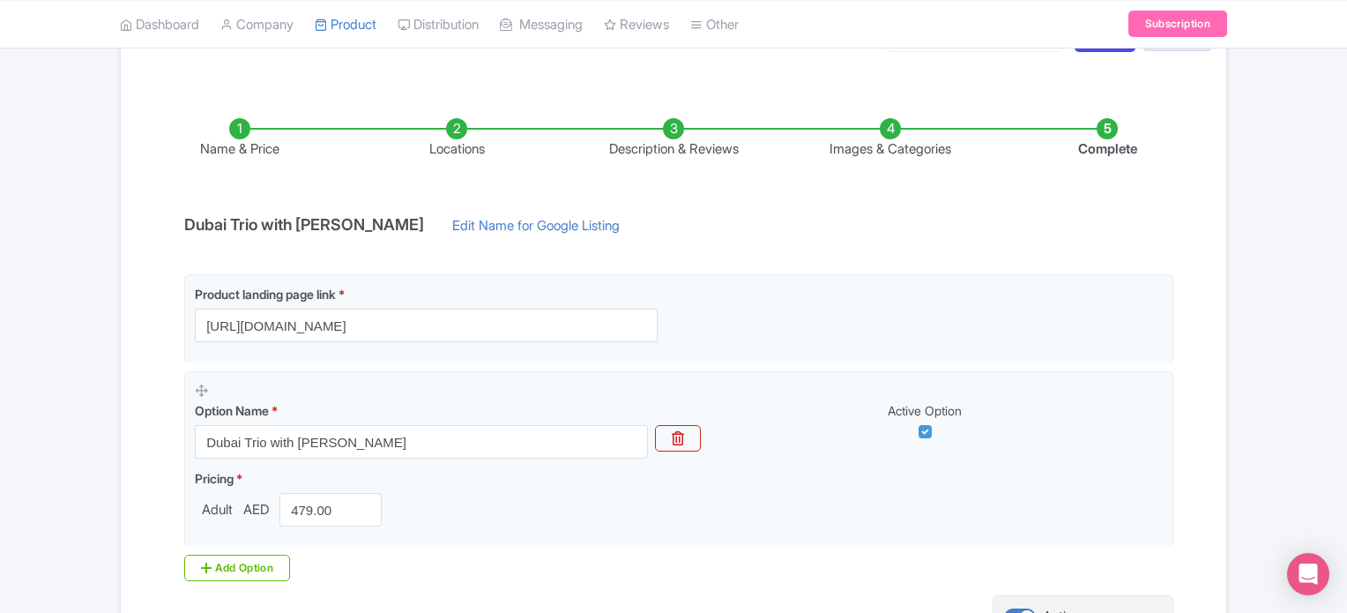  Describe the element at coordinates (217, 510) in the screenshot. I see `span: Adult` at that location.